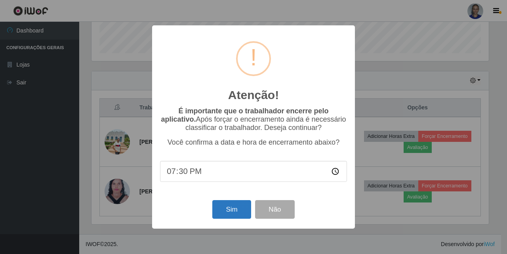  Describe the element at coordinates (254, 142) in the screenshot. I see `p: Você confirma a data e hora de encerramento abaixo?` at that location.